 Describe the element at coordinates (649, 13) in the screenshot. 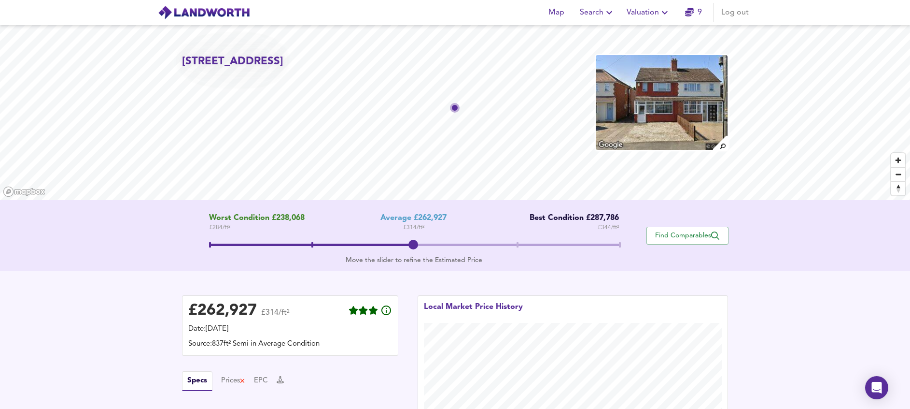

I see `span: Valuation` at that location.